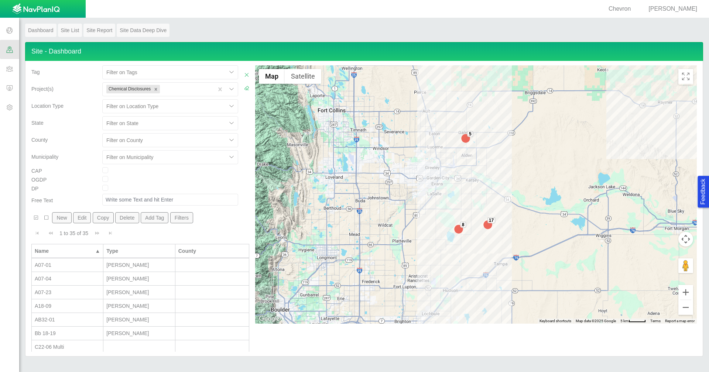 The width and height of the screenshot is (709, 372). I want to click on a: Open this area in Google Maps (opens a new window), so click(269, 319).